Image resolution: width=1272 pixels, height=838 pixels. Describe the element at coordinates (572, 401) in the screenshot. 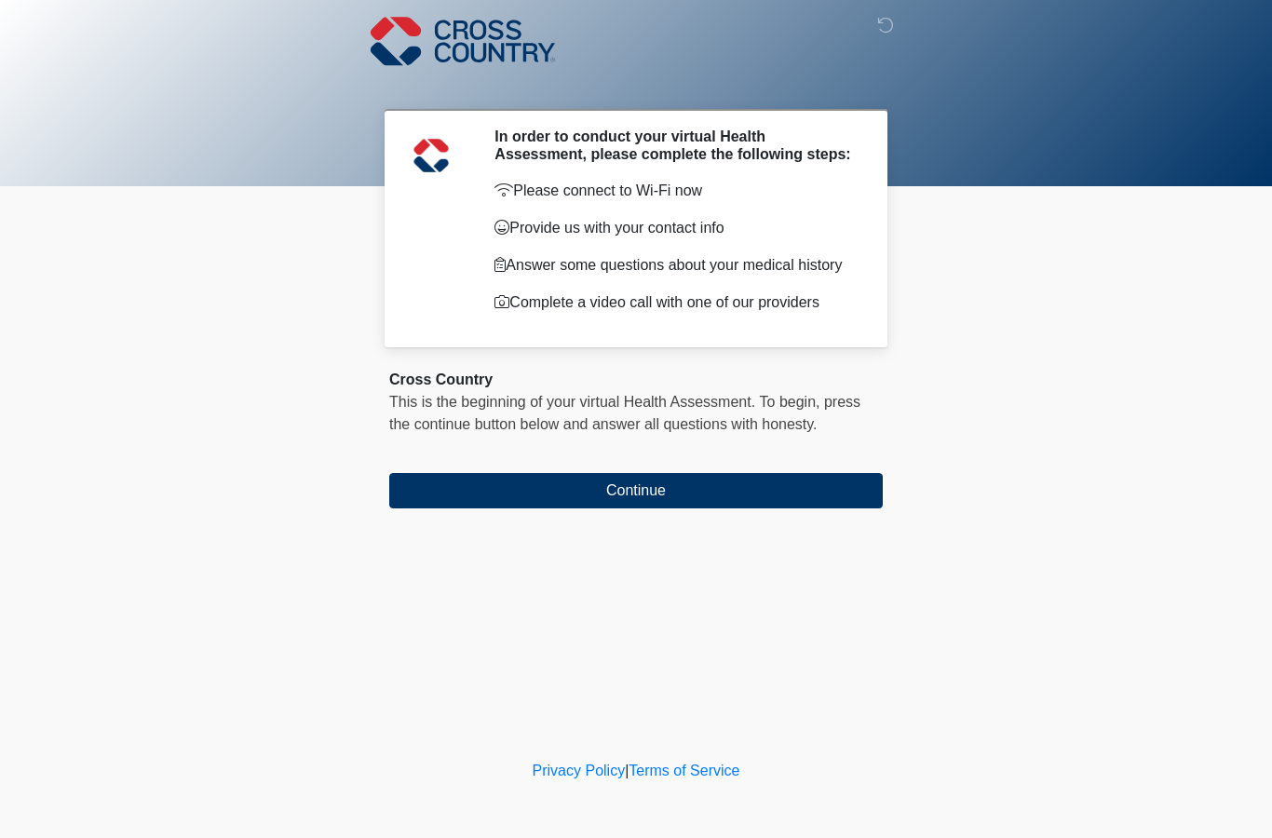

I see `span: This is the beginning of your virtual Health Assessment.` at that location.